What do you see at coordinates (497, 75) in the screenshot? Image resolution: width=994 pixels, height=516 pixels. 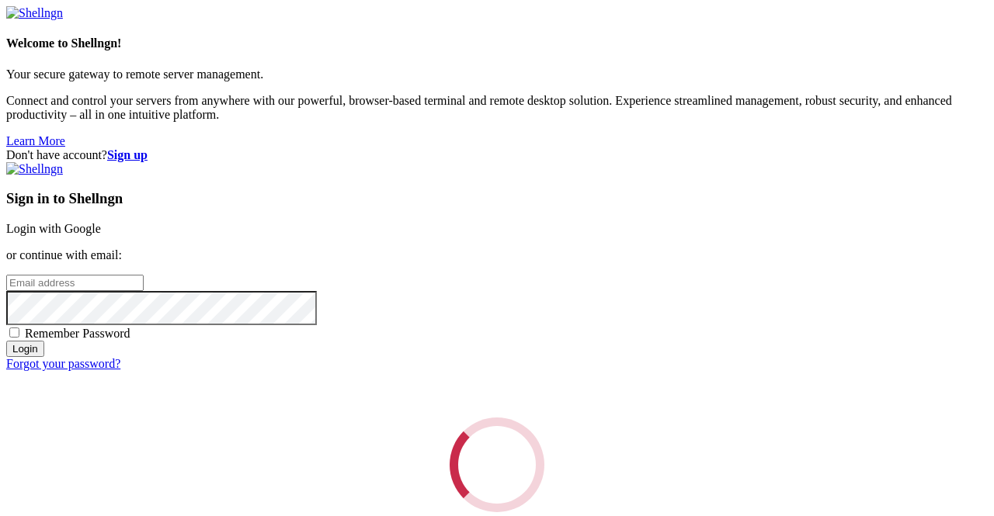 I see `p: Your secure gateway to remote server management.` at bounding box center [497, 75].